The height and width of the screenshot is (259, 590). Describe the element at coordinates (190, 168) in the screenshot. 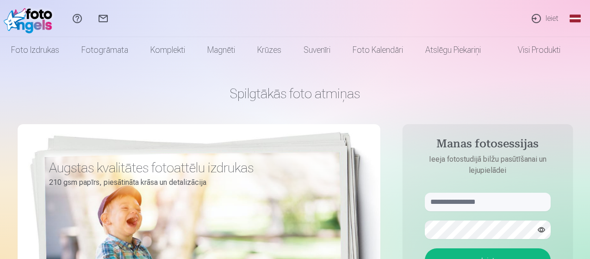

I see `h3: Augstas kvalitātes fotoattēlu izdrukas` at that location.